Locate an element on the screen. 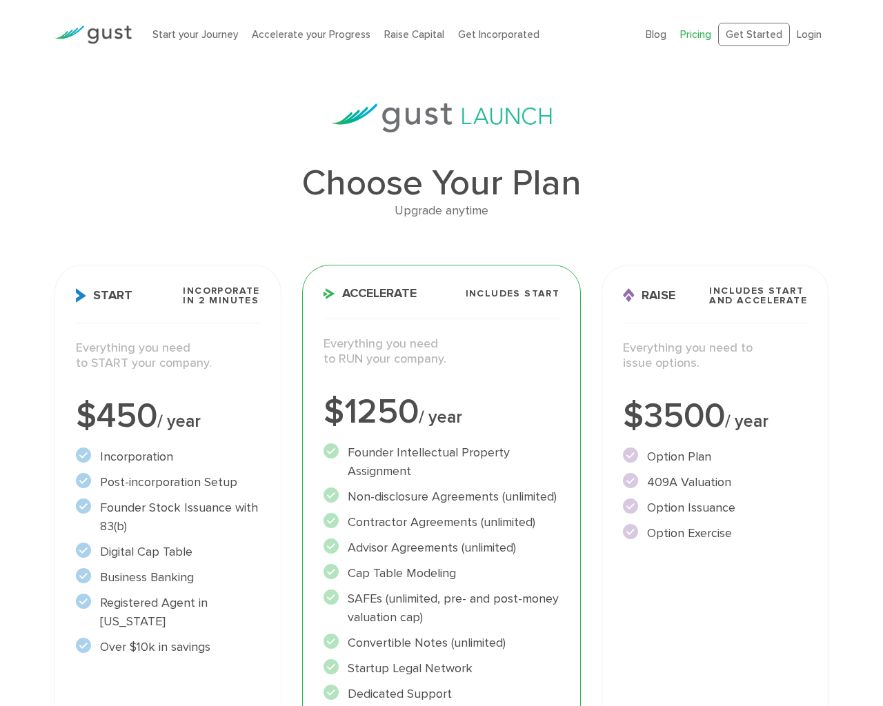  img: Accelerate Icon is located at coordinates (329, 294).